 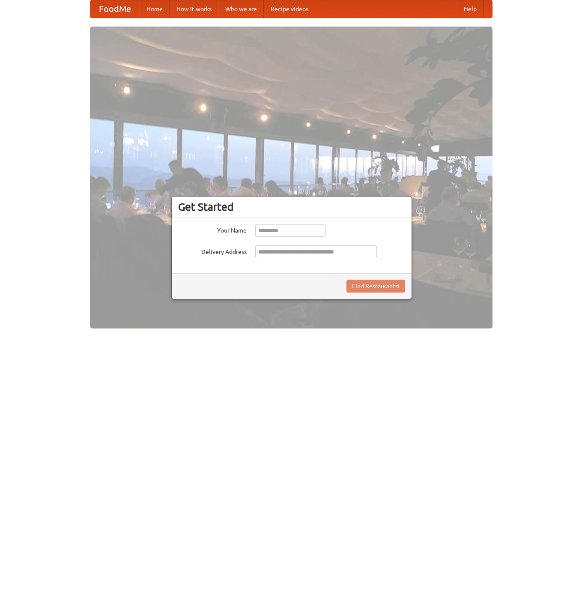 I want to click on label: Delivery Address, so click(x=212, y=250).